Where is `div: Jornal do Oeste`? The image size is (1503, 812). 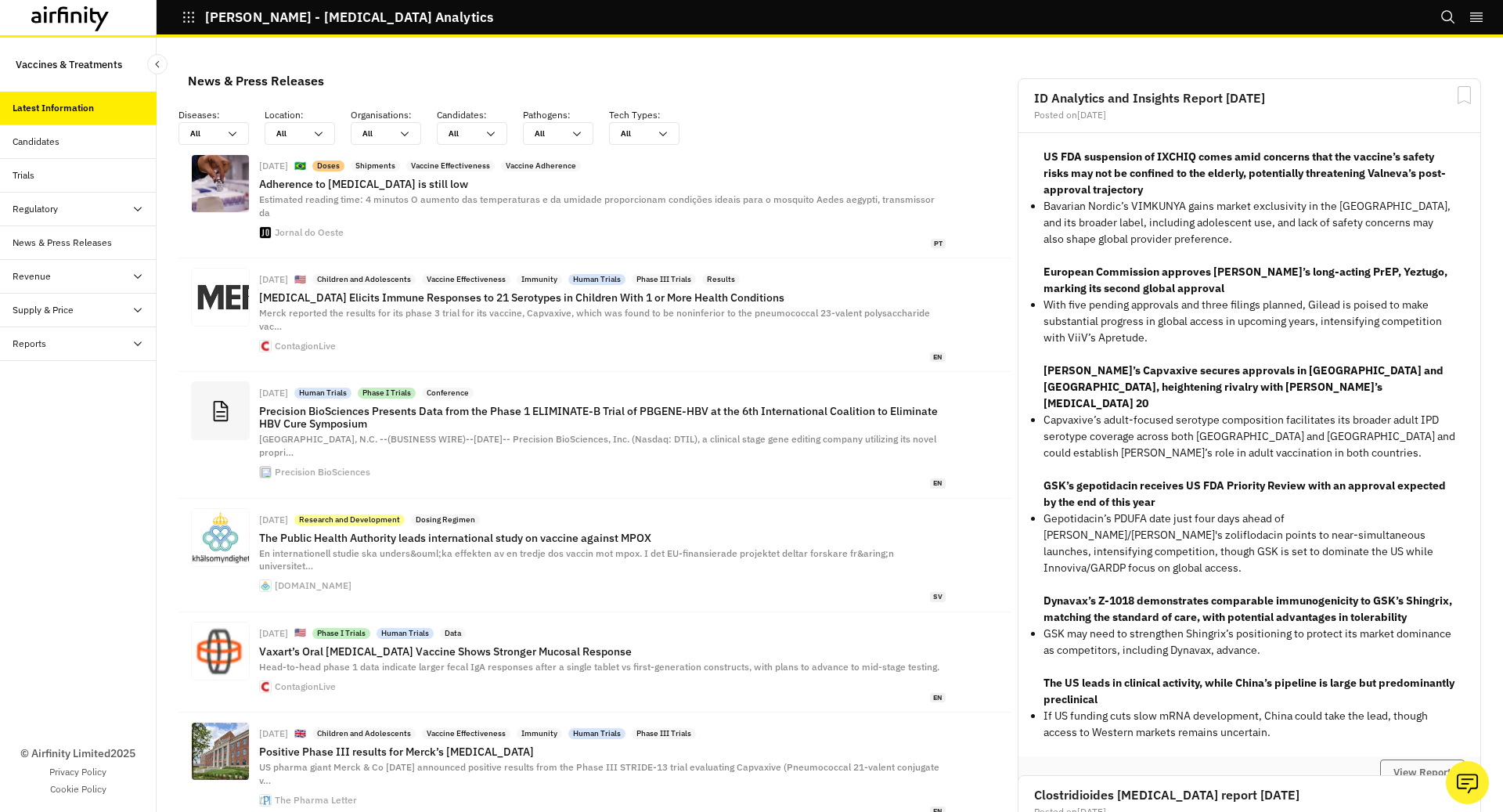
div: Jornal do Oeste is located at coordinates (309, 232).